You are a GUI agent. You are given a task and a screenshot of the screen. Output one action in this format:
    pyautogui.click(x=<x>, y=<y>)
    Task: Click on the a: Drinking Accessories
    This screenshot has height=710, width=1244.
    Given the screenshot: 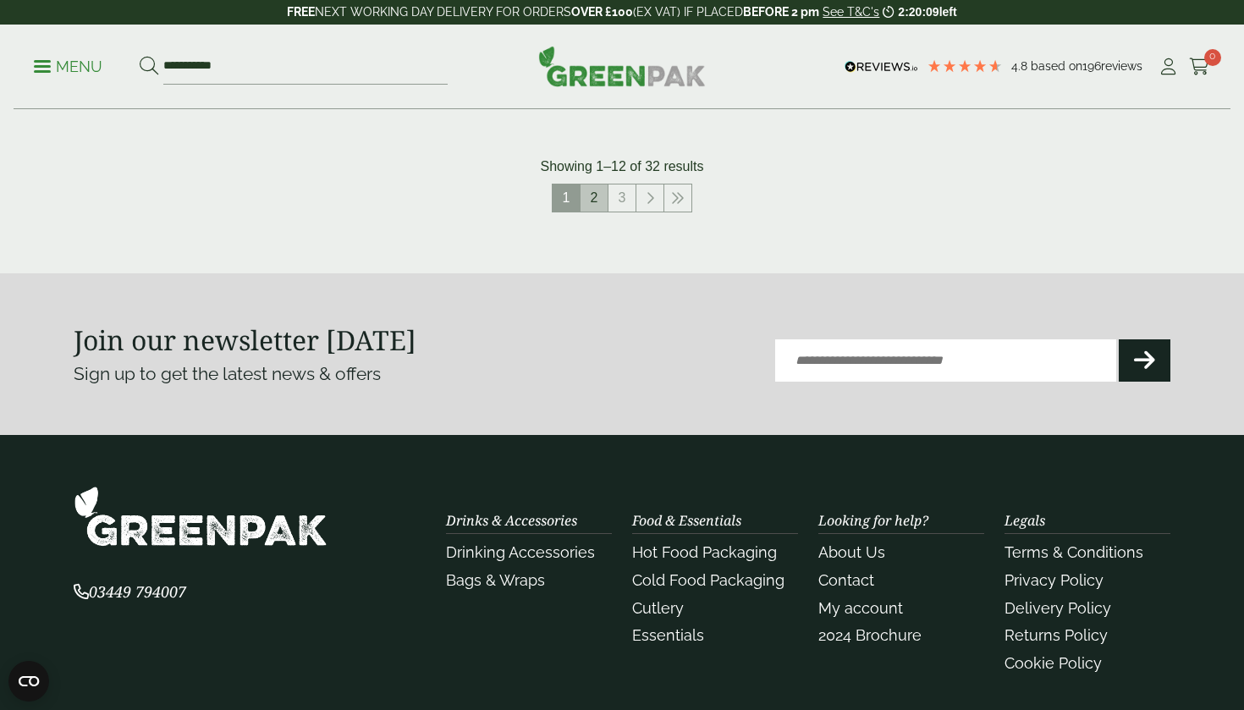 What is the action you would take?
    pyautogui.click(x=520, y=552)
    